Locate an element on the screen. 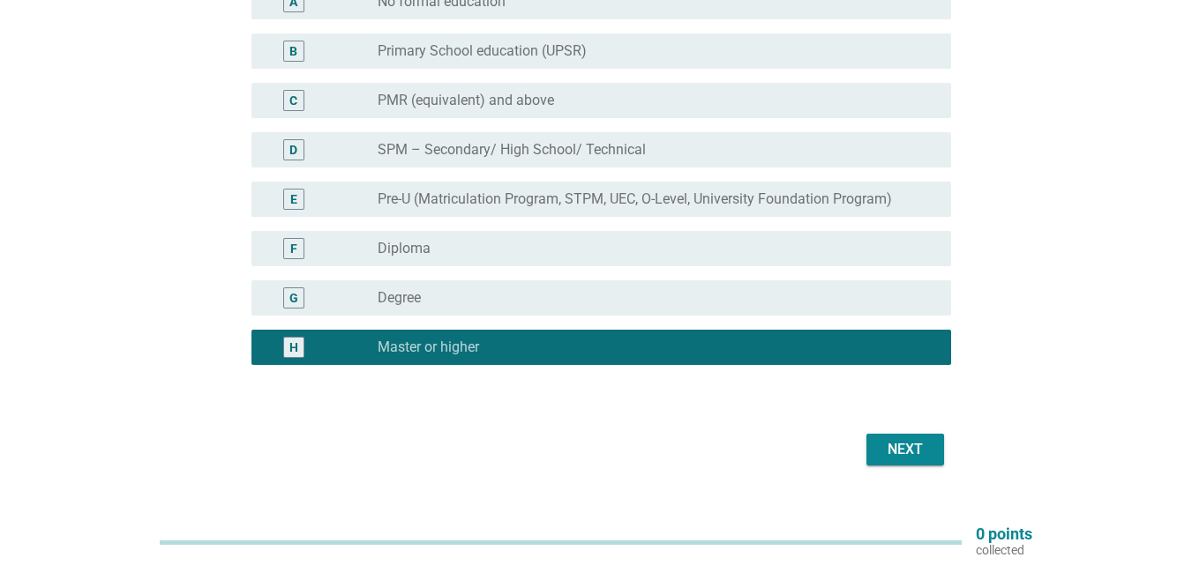 This screenshot has height=565, width=1192. p: 0 points is located at coordinates (1004, 535).